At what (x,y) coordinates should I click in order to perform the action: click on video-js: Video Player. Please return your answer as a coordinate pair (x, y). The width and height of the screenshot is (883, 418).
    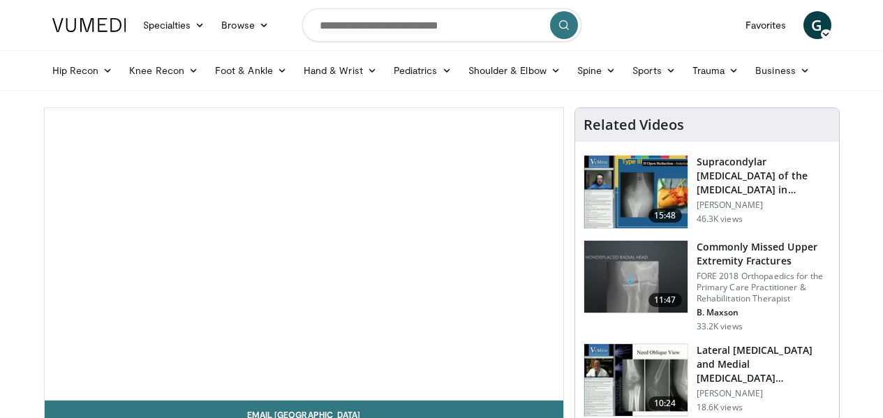
    Looking at the image, I should click on (304, 254).